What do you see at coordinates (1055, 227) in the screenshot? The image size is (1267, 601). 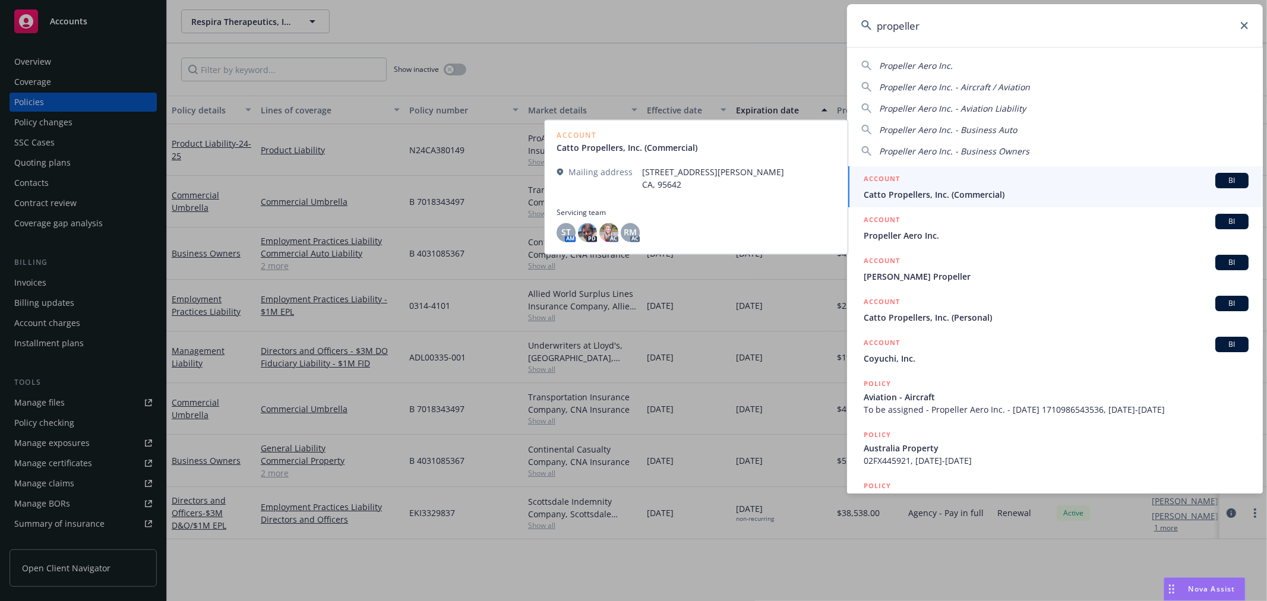 I see `a: ACCOUNTBIPropeller Aero Inc.` at bounding box center [1055, 227].